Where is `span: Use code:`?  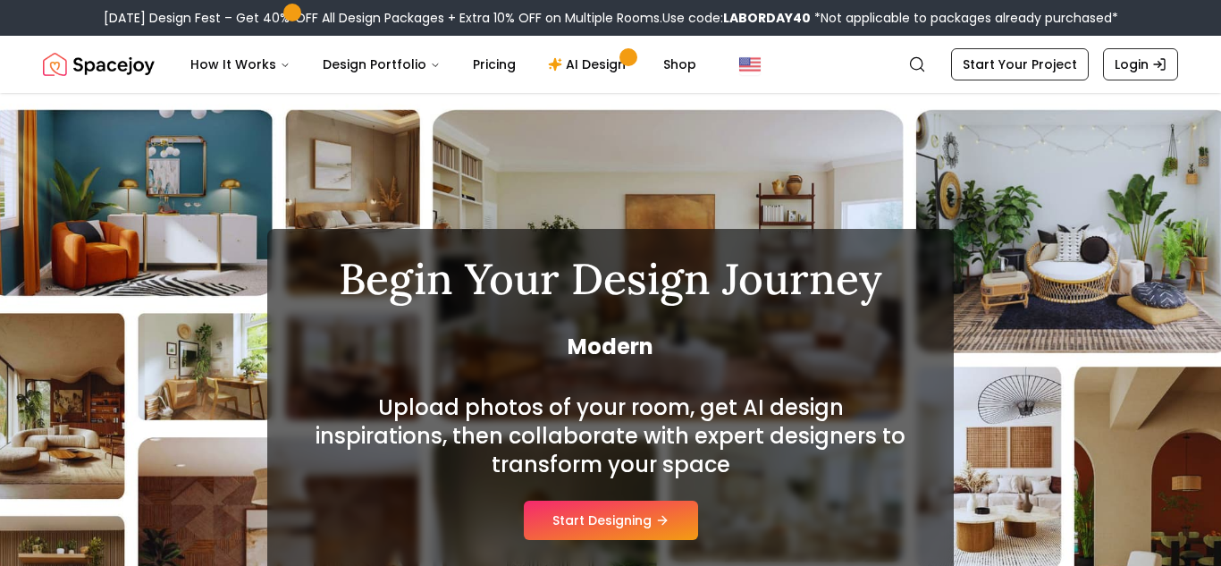 span: Use code: is located at coordinates (736, 18).